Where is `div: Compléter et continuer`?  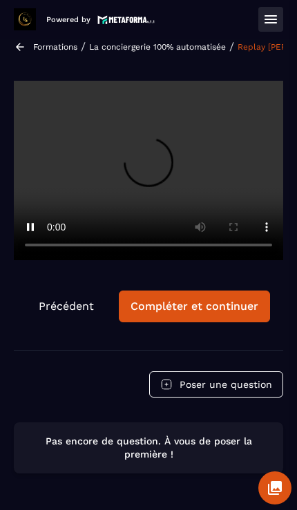 div: Compléter et continuer is located at coordinates (194, 306).